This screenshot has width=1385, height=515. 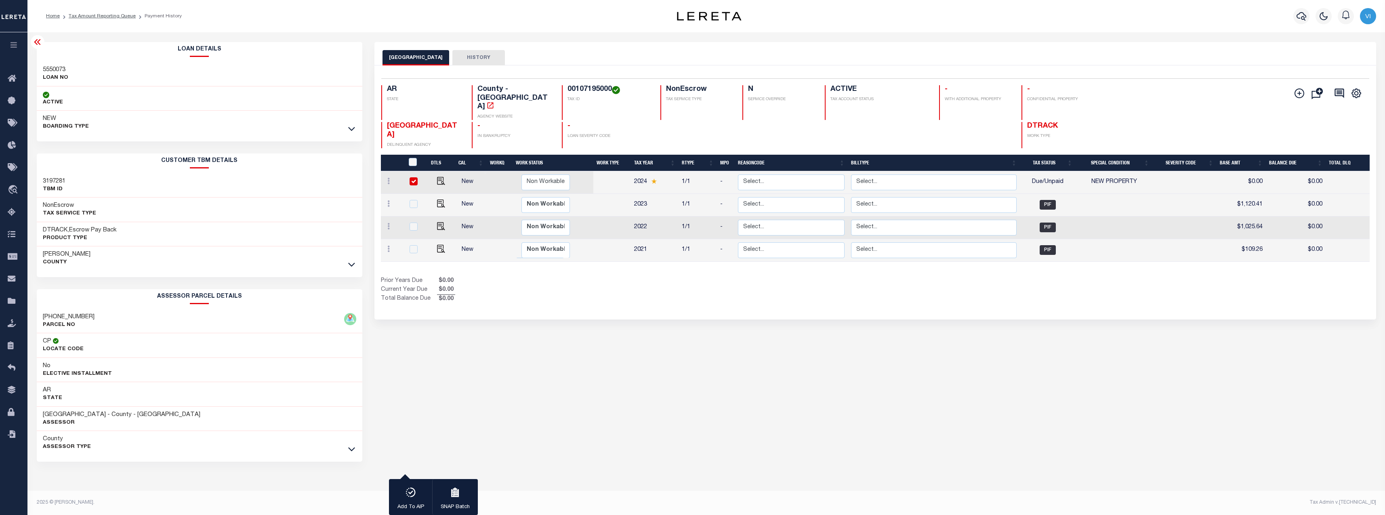 I want to click on p: County, so click(x=67, y=263).